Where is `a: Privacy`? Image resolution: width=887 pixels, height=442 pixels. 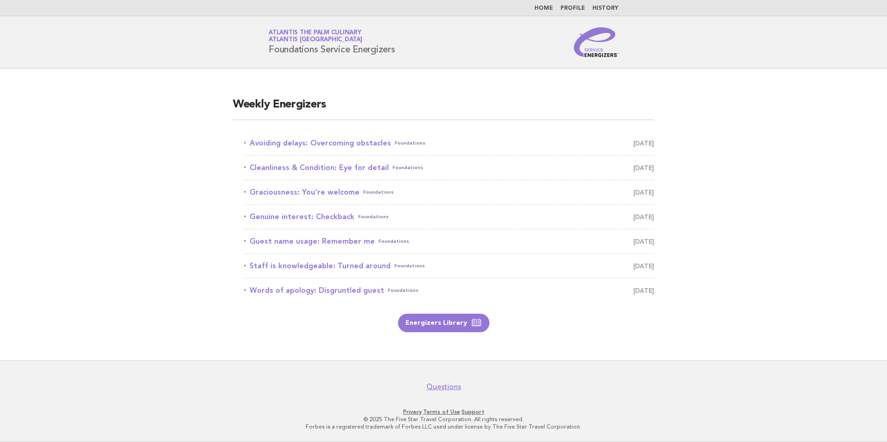
a: Privacy is located at coordinates (412, 412).